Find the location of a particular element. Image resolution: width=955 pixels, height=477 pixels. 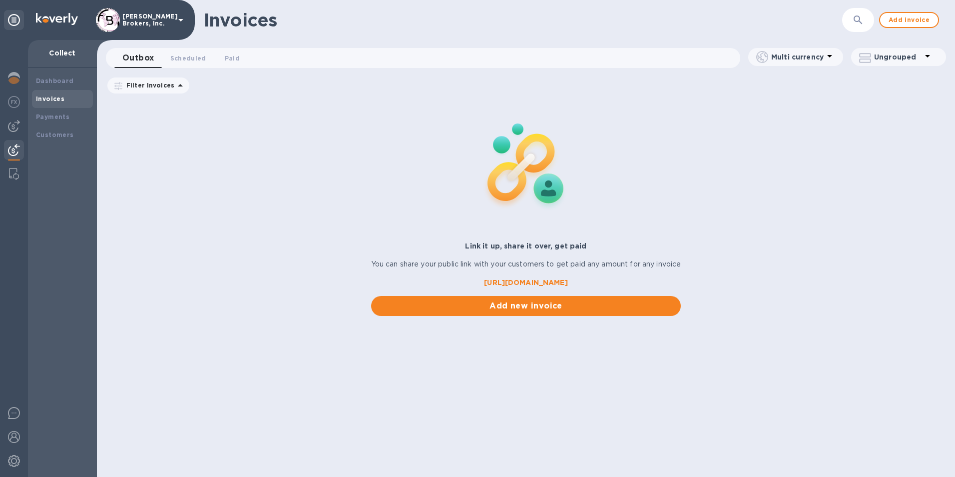

b: Customers is located at coordinates (55, 134).